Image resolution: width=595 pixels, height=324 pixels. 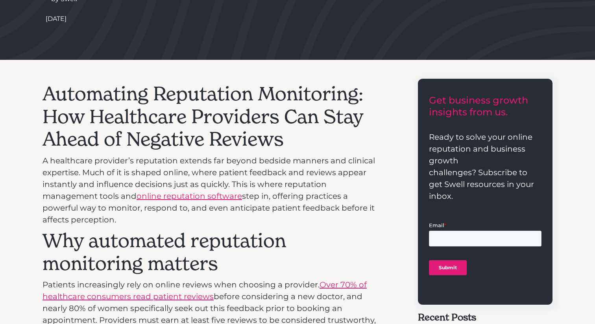 What do you see at coordinates (189, 196) in the screenshot?
I see `a: online reputation software` at bounding box center [189, 196].